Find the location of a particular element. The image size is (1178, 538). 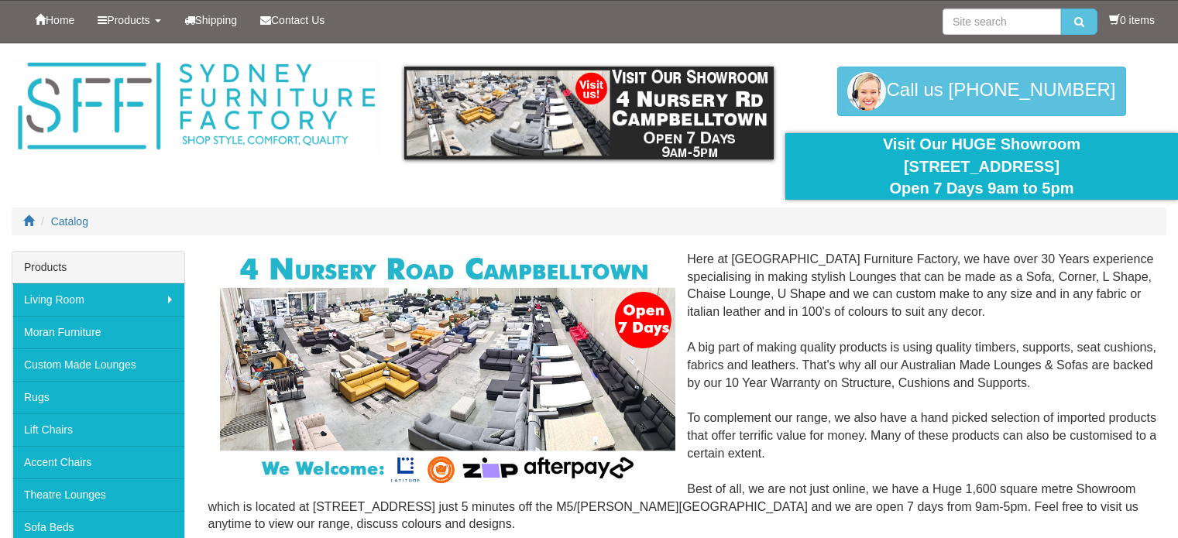

a: Living Room is located at coordinates (98, 300).